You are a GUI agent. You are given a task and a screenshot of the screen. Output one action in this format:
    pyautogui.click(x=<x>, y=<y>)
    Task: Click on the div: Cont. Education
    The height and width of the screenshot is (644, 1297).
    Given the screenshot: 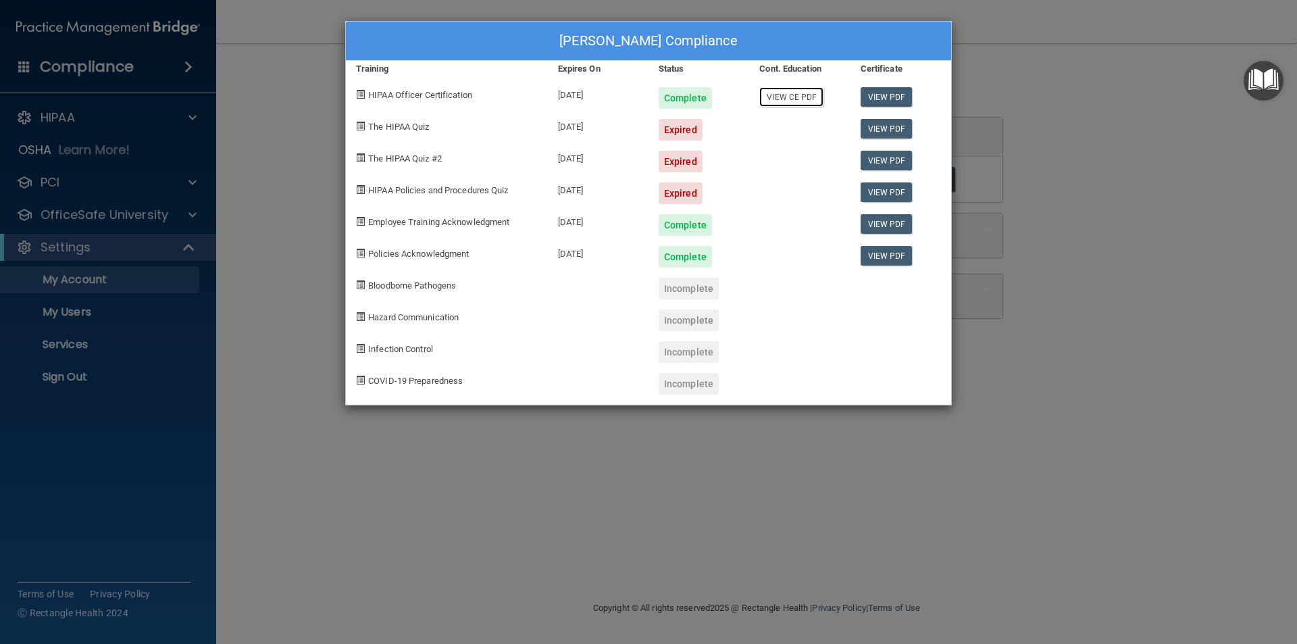 What is the action you would take?
    pyautogui.click(x=799, y=69)
    